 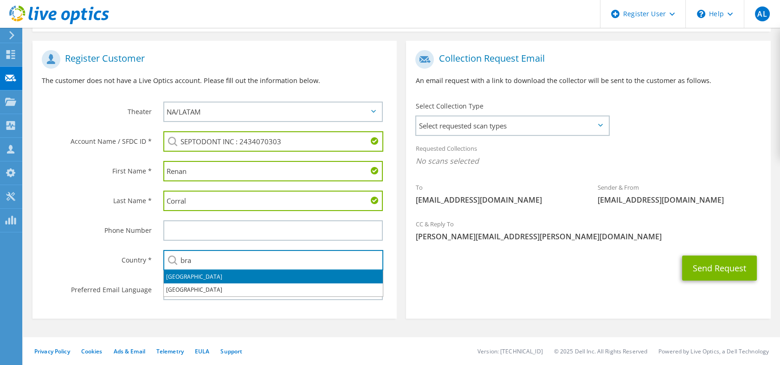 I want to click on label: Theater, so click(x=96, y=109).